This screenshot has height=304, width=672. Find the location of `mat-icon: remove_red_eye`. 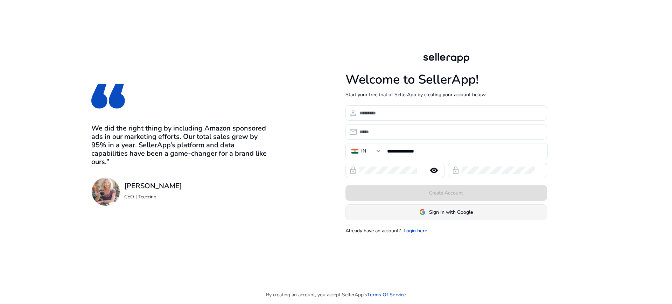

mat-icon: remove_red_eye is located at coordinates (434, 170).